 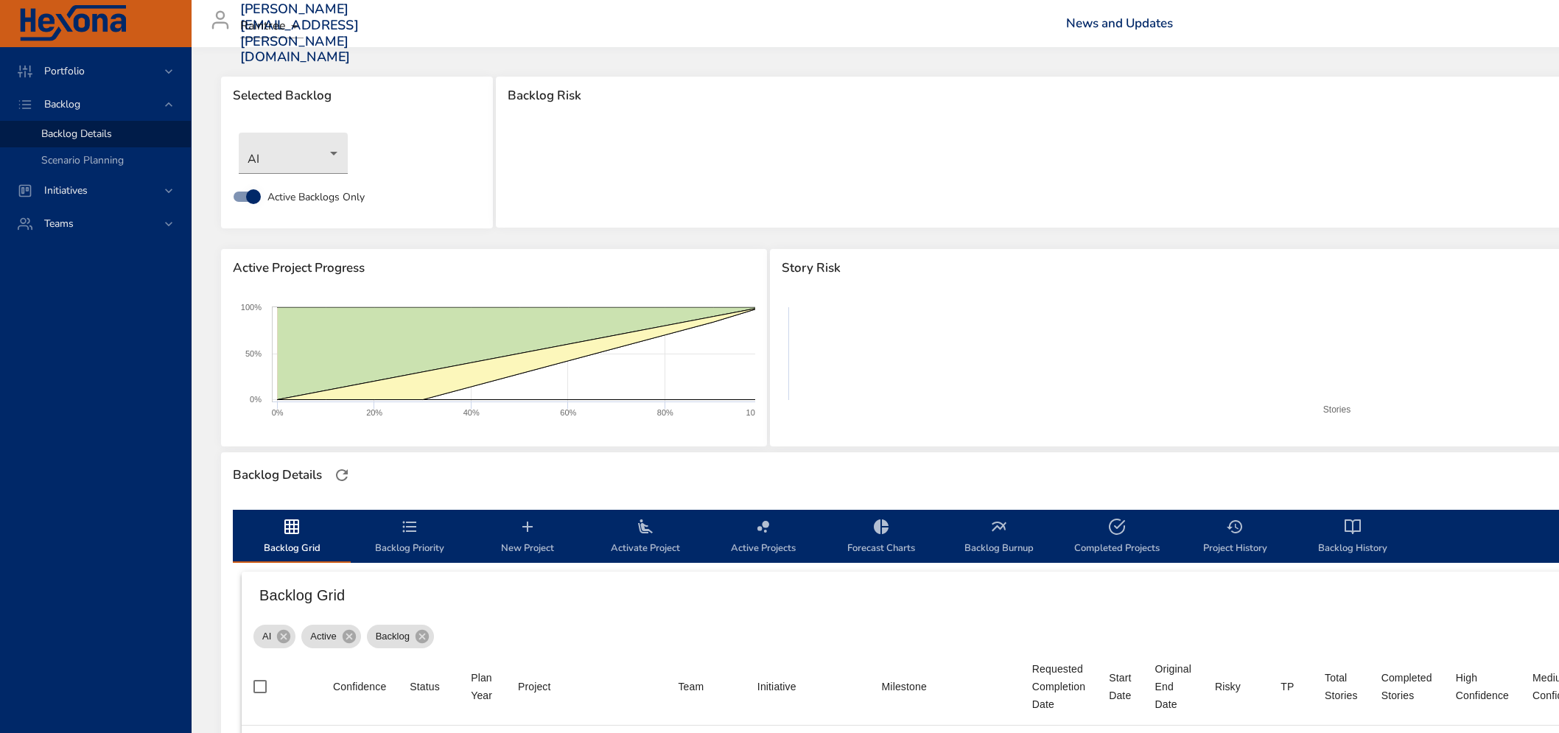 What do you see at coordinates (1341, 687) in the screenshot?
I see `span: Total Stories` at bounding box center [1341, 687].